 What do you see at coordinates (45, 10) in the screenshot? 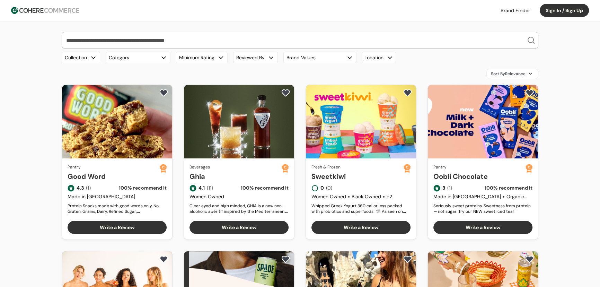
I see `img: Cohere Logo` at bounding box center [45, 10].